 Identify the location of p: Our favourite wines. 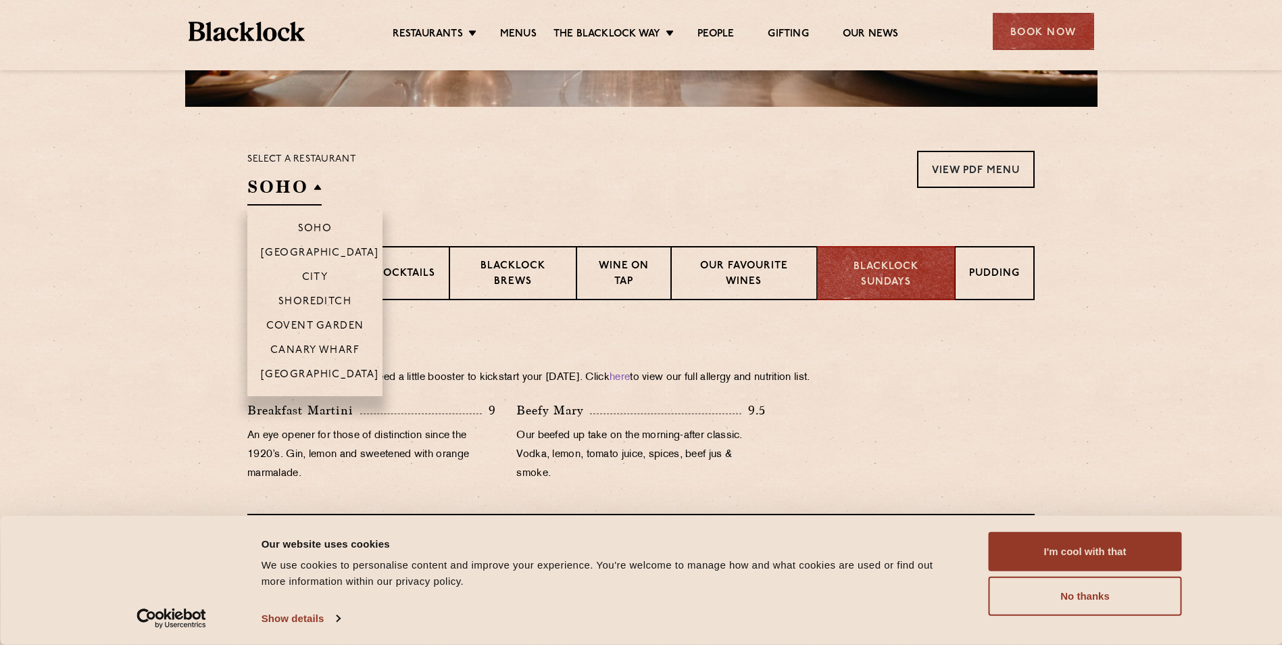
(743, 274).